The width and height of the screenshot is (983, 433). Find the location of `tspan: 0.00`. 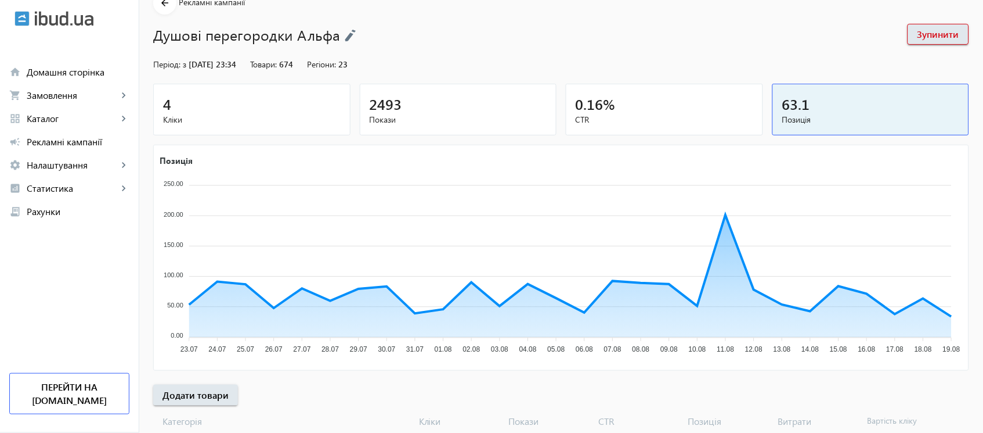

tspan: 0.00 is located at coordinates (176, 336).